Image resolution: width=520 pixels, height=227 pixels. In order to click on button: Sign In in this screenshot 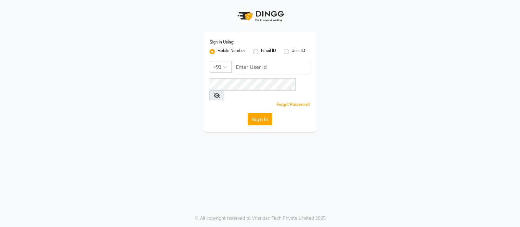, I will do `click(260, 119)`.